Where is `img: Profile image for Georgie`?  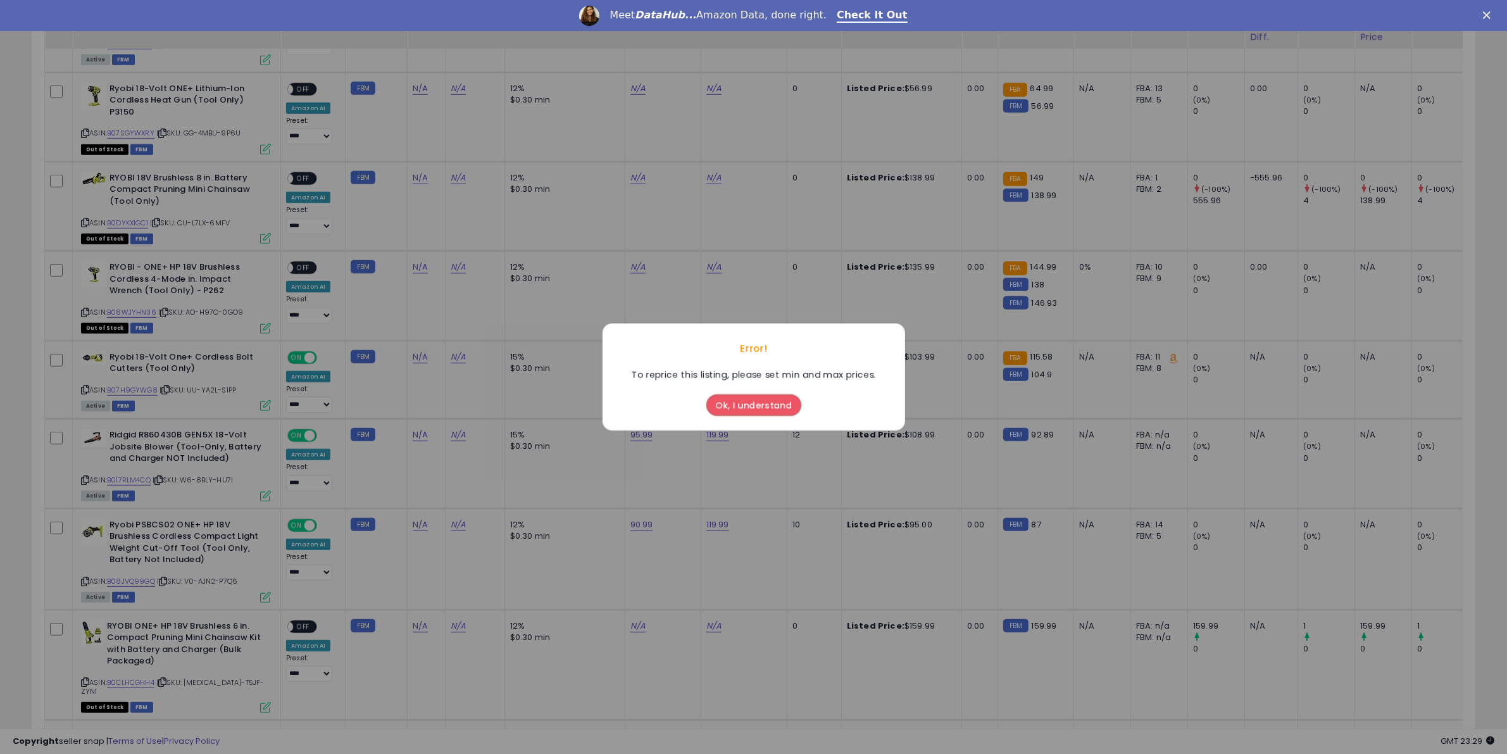 img: Profile image for Georgie is located at coordinates (589, 16).